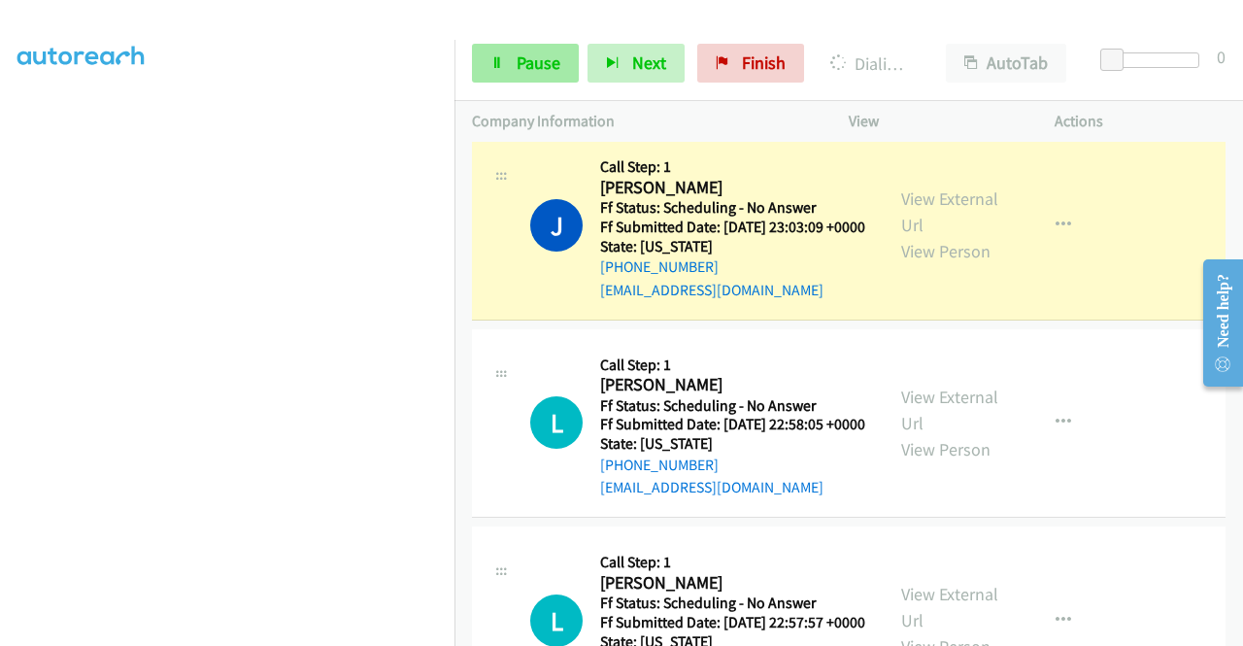 The image size is (1243, 646). Describe the element at coordinates (1155, 60) in the screenshot. I see `div: Delay between calls (in seconds)` at that location.